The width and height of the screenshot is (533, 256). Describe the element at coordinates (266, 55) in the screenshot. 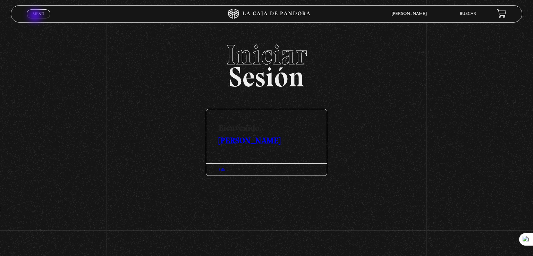

I see `span: Iniciar` at that location.